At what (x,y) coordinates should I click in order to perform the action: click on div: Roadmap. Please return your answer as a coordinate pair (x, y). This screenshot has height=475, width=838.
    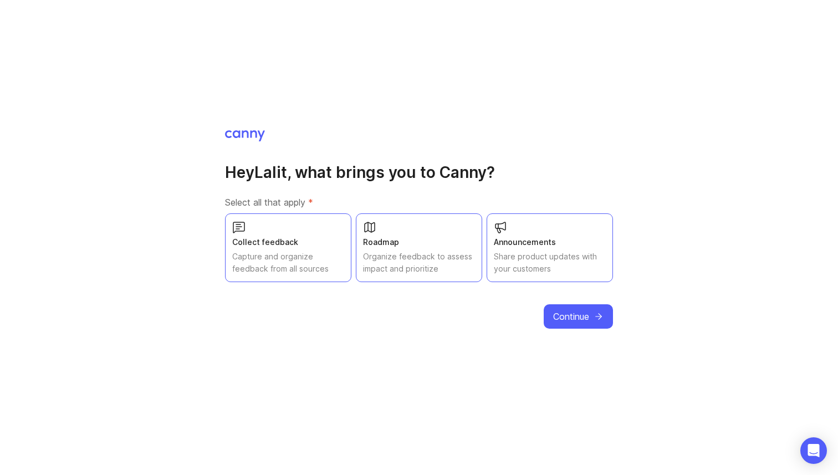
    Looking at the image, I should click on (419, 242).